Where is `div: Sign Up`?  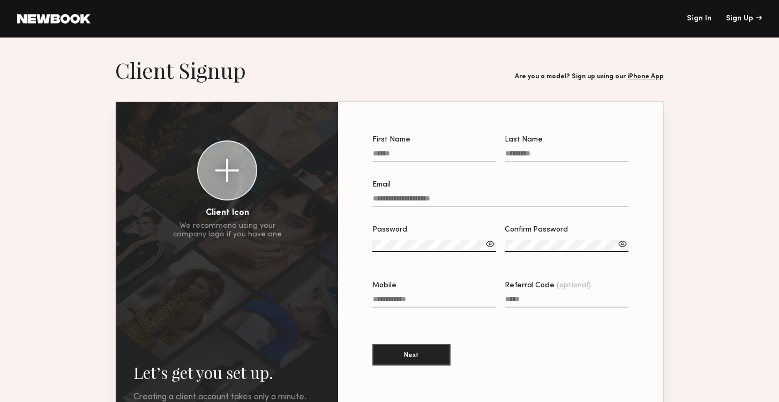 div: Sign Up is located at coordinates (744, 19).